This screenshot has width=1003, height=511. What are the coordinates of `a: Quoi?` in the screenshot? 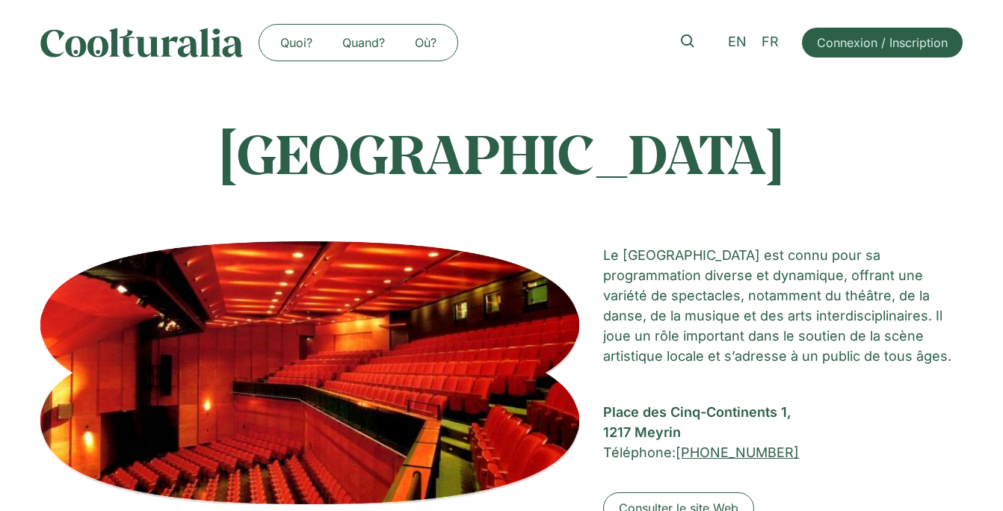 It's located at (296, 43).